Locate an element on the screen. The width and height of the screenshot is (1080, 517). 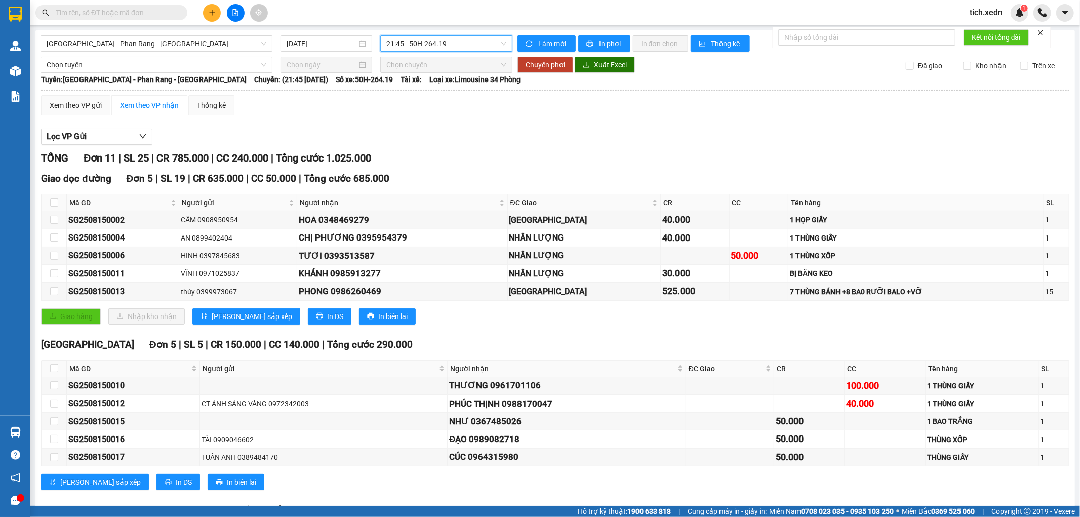
div: NHƯ 0367485026 is located at coordinates (567, 421).